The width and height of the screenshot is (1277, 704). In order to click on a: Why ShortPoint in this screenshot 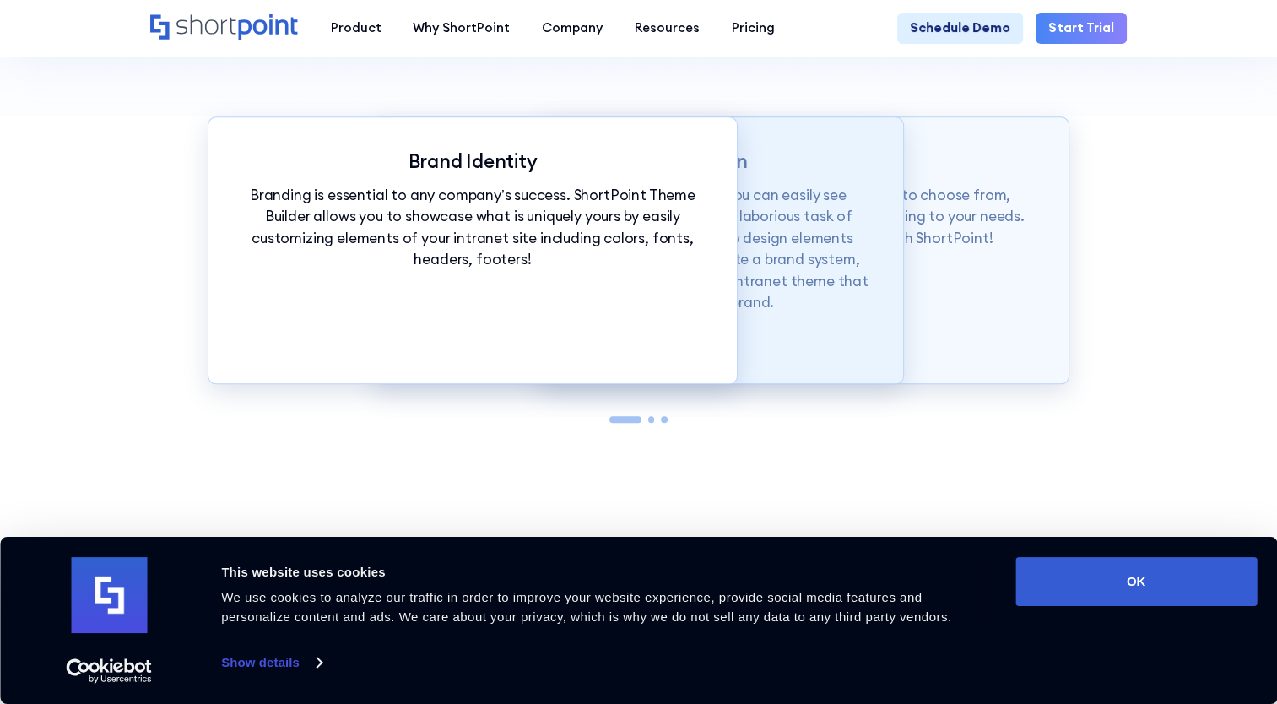, I will do `click(461, 29)`.